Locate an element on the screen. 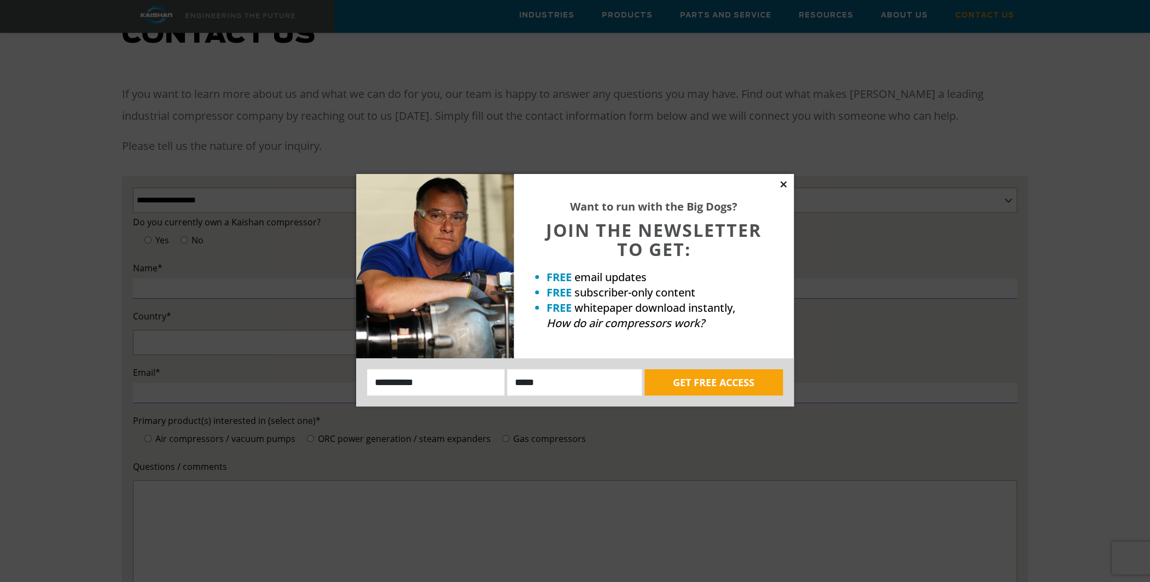 Image resolution: width=1150 pixels, height=582 pixels. input: Email is located at coordinates (574, 382).